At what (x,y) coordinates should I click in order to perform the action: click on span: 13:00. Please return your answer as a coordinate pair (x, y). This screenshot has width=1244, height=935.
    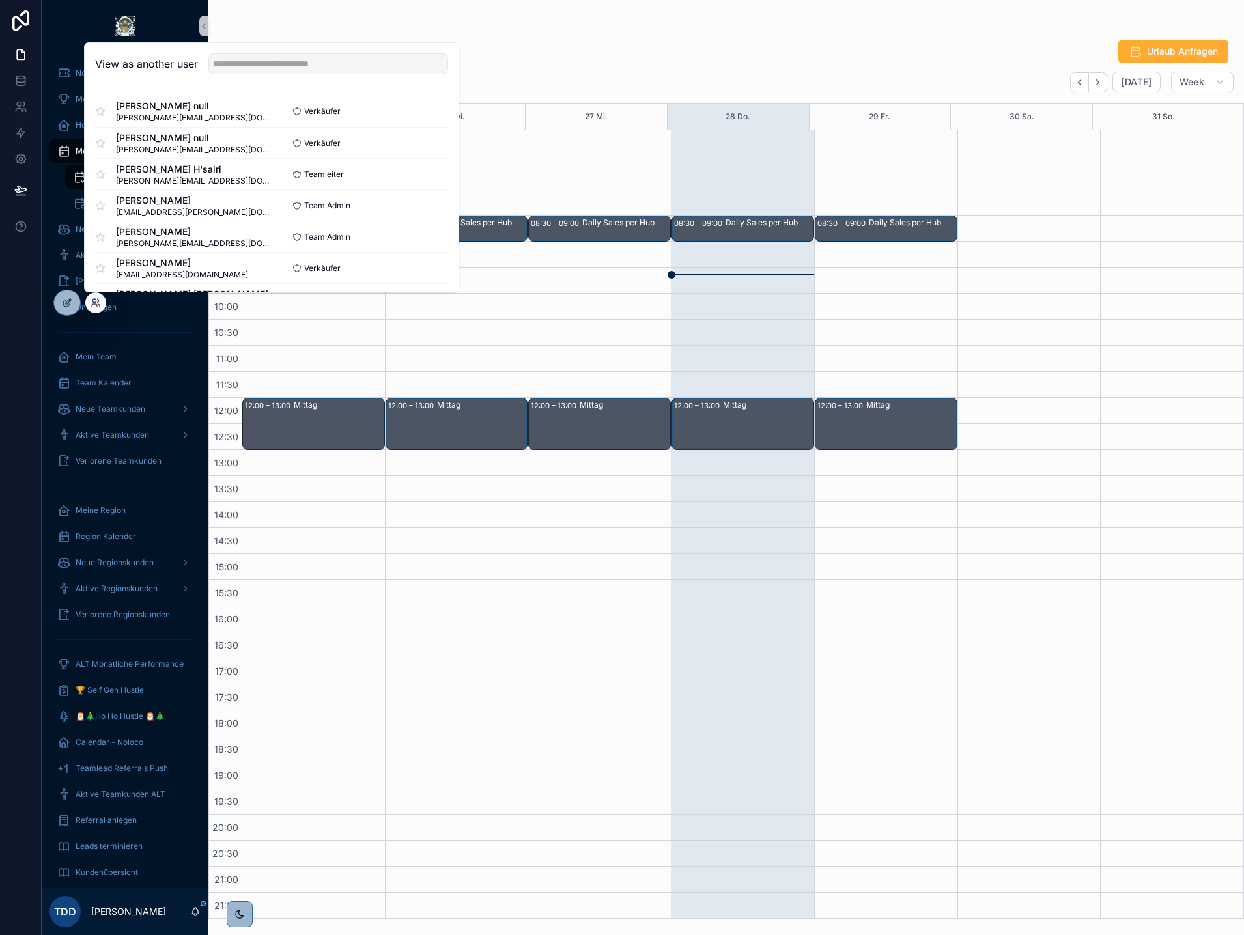
    Looking at the image, I should click on (226, 463).